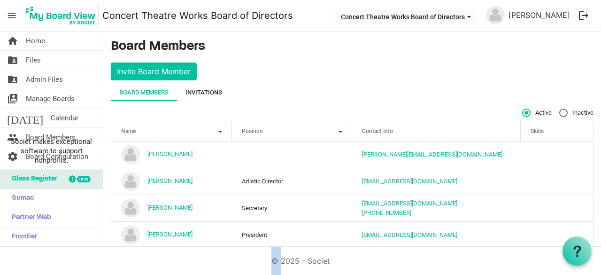 The height and width of the screenshot is (275, 601). I want to click on span: Inactive, so click(576, 113).